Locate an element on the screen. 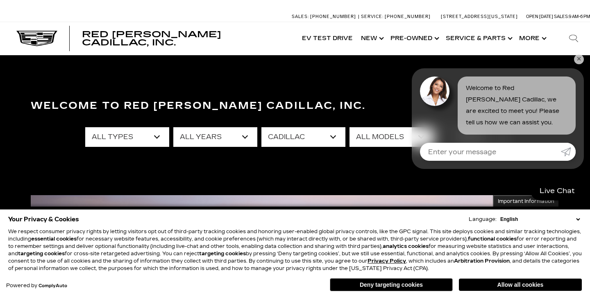 This screenshot has height=297, width=590. img: Agent profile photo is located at coordinates (435, 91).